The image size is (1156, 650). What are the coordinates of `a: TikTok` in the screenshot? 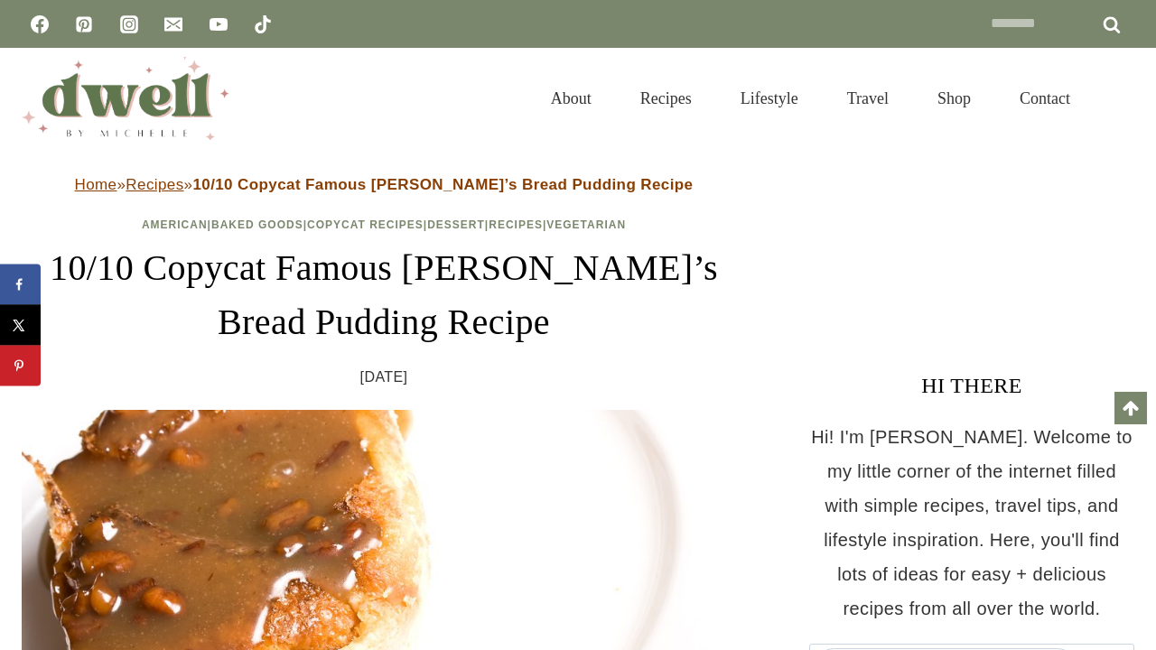 It's located at (263, 24).